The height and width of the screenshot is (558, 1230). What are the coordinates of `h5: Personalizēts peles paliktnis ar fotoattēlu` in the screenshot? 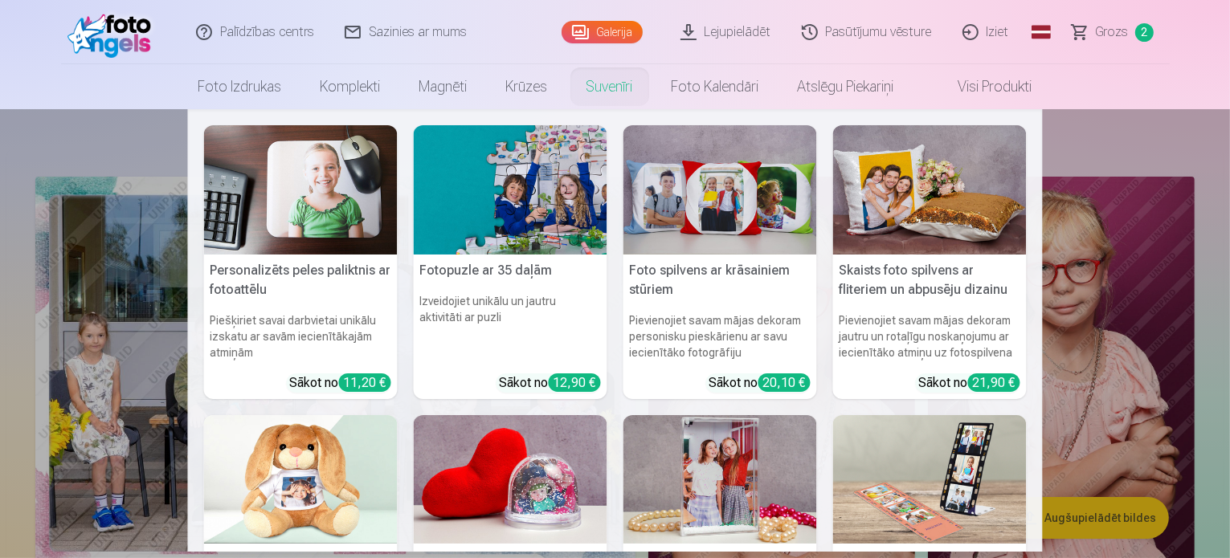 It's located at (300, 280).